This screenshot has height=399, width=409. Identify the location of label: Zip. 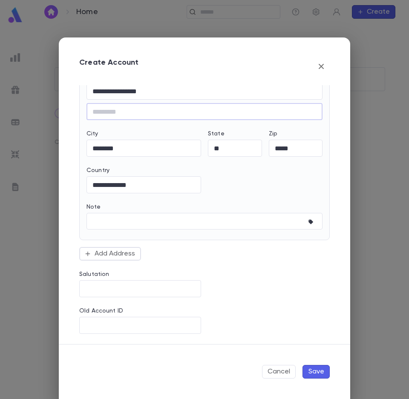
(273, 134).